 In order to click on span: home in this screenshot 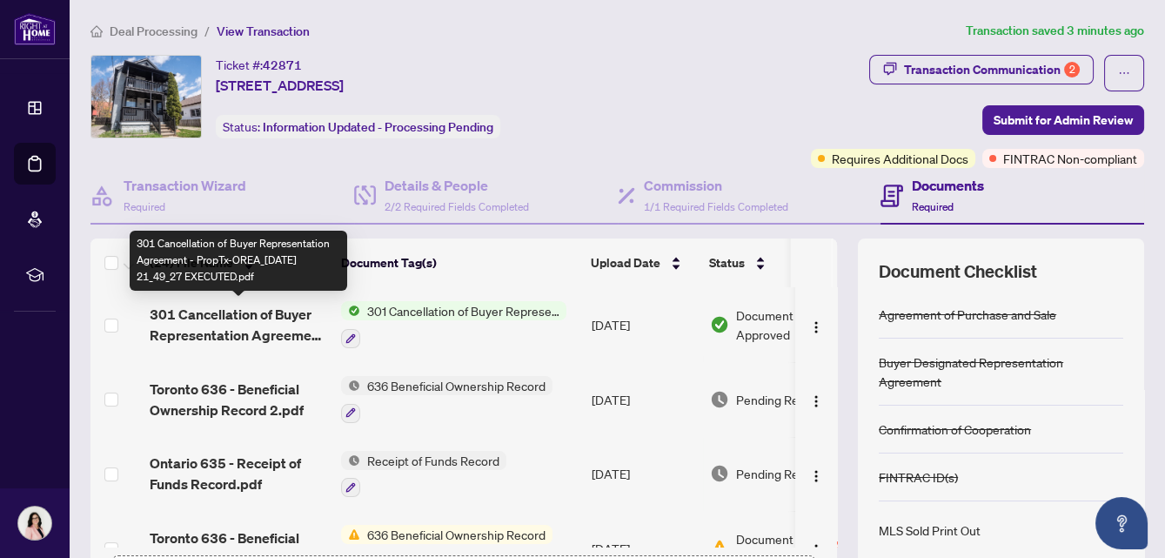, I will do `click(97, 31)`.